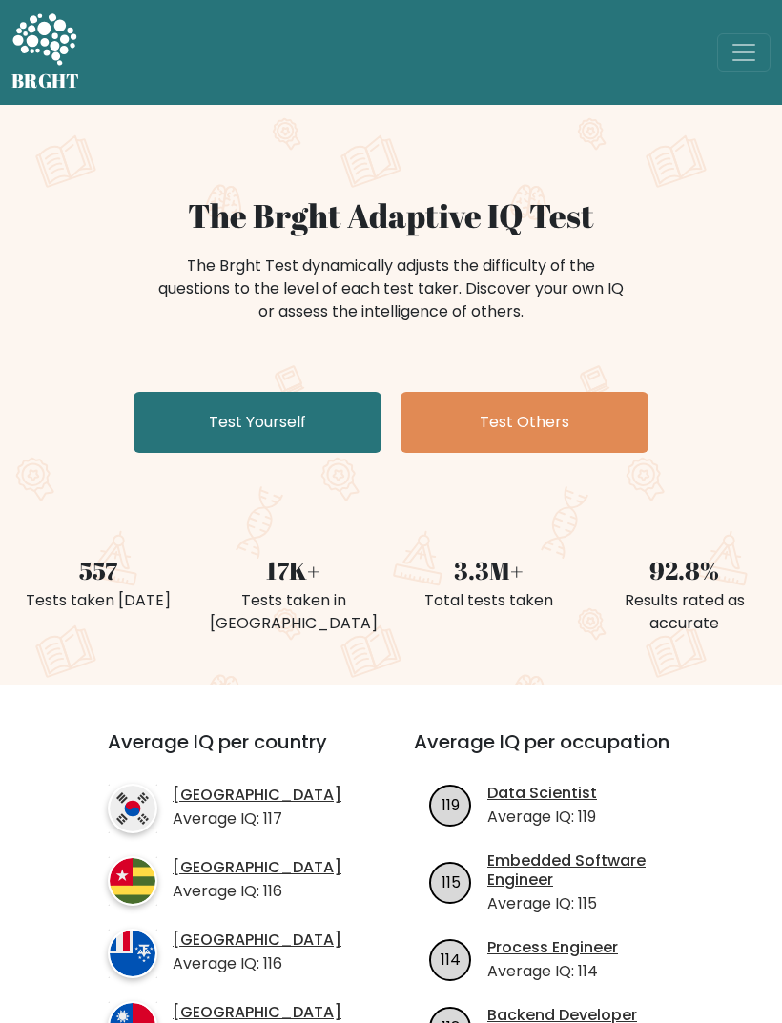  Describe the element at coordinates (524, 422) in the screenshot. I see `a: Test Others` at that location.